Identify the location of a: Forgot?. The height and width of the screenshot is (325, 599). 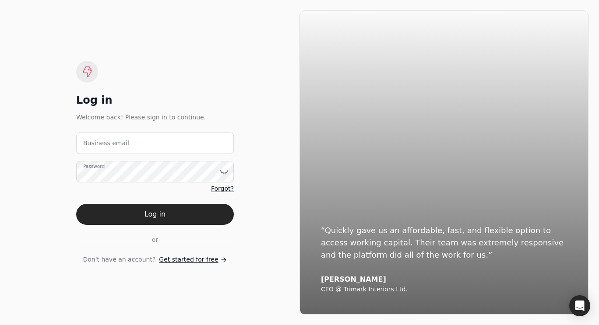
(222, 189).